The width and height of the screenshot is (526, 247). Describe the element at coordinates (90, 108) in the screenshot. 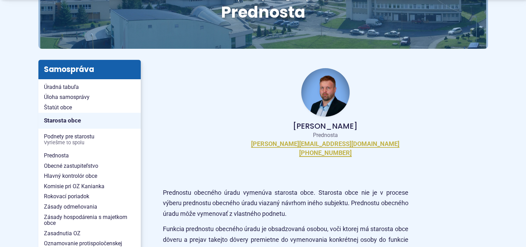

I see `span: Štatút obce` at that location.